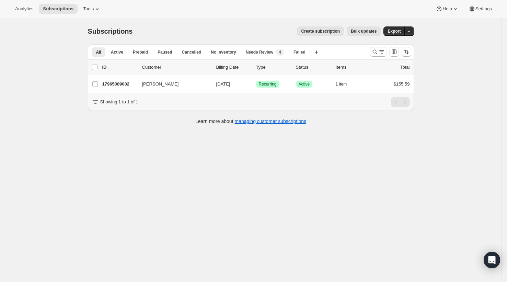  I want to click on button: Subscriptions, so click(58, 9).